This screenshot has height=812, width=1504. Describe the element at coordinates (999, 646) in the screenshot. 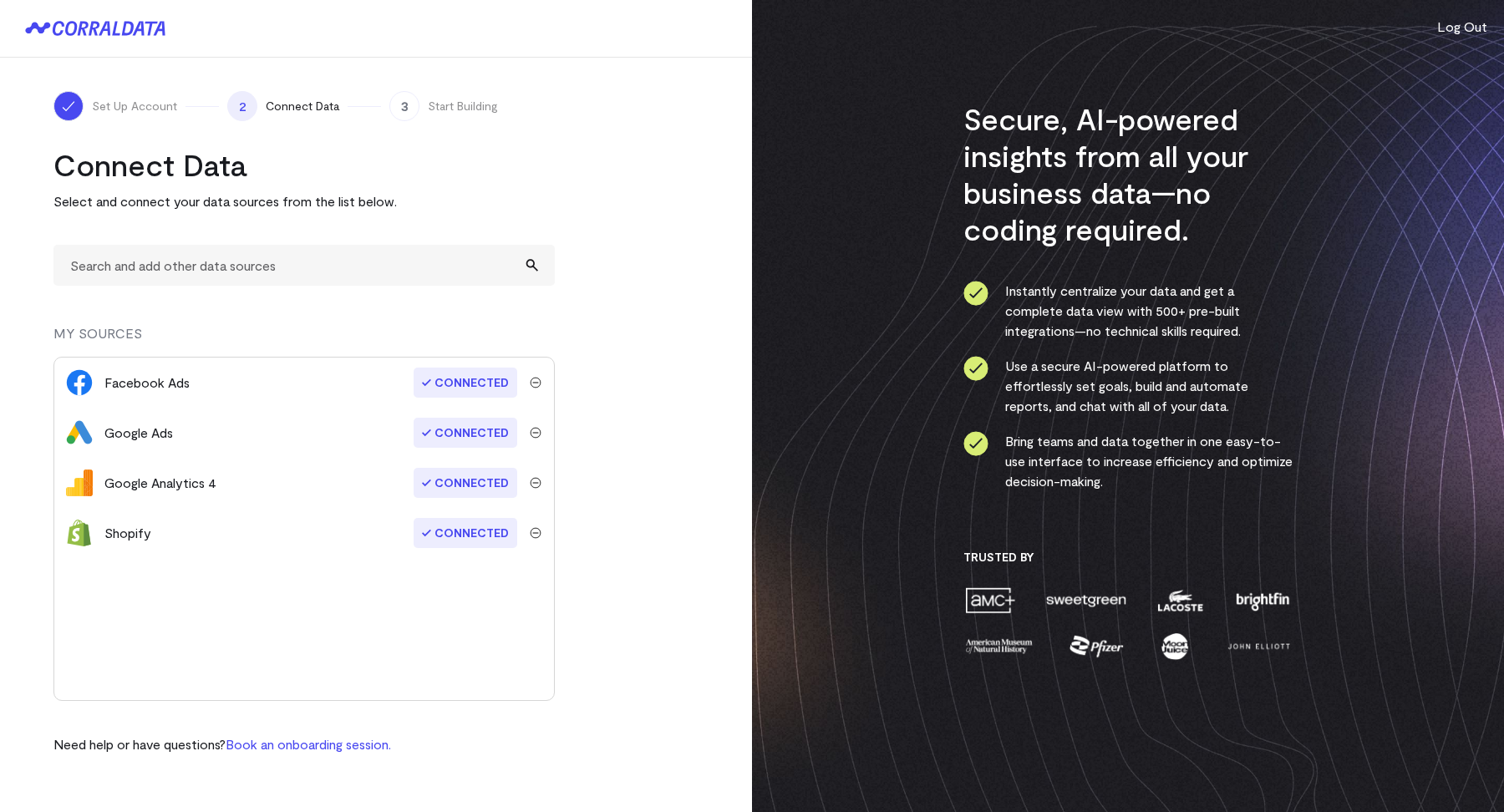

I see `img: amnh-5afada46.png` at that location.